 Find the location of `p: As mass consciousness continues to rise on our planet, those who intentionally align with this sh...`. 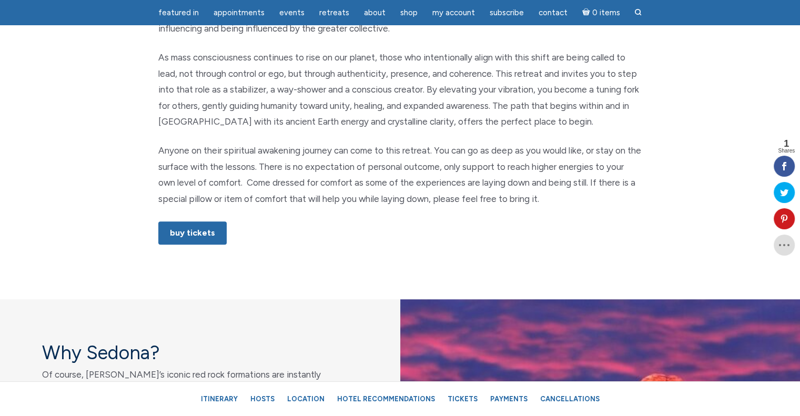

p: As mass consciousness continues to rise on our planet, those who intentionally align with this sh... is located at coordinates (400, 89).